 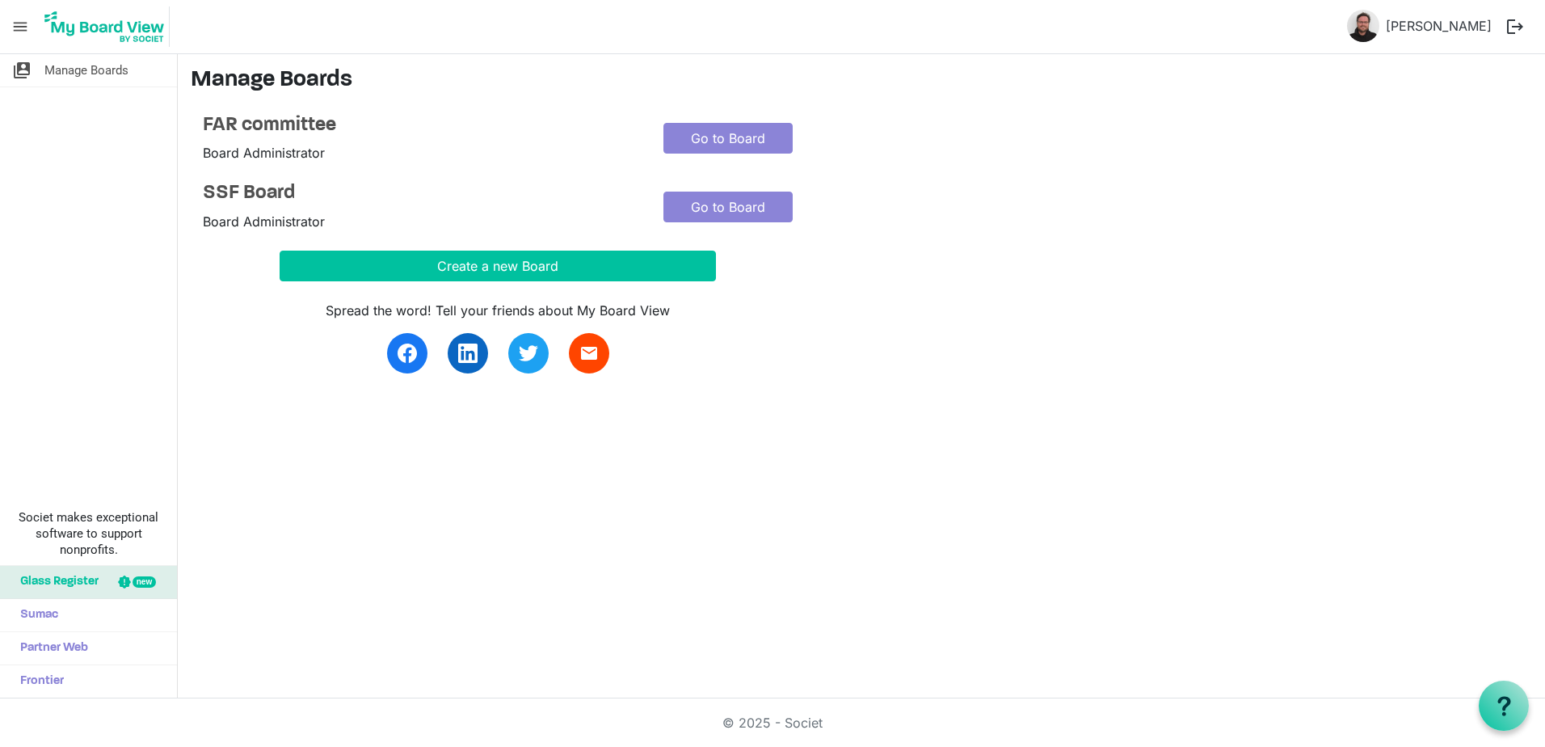 What do you see at coordinates (107, 27) in the screenshot?
I see `a: My Board View Logo` at bounding box center [107, 27].